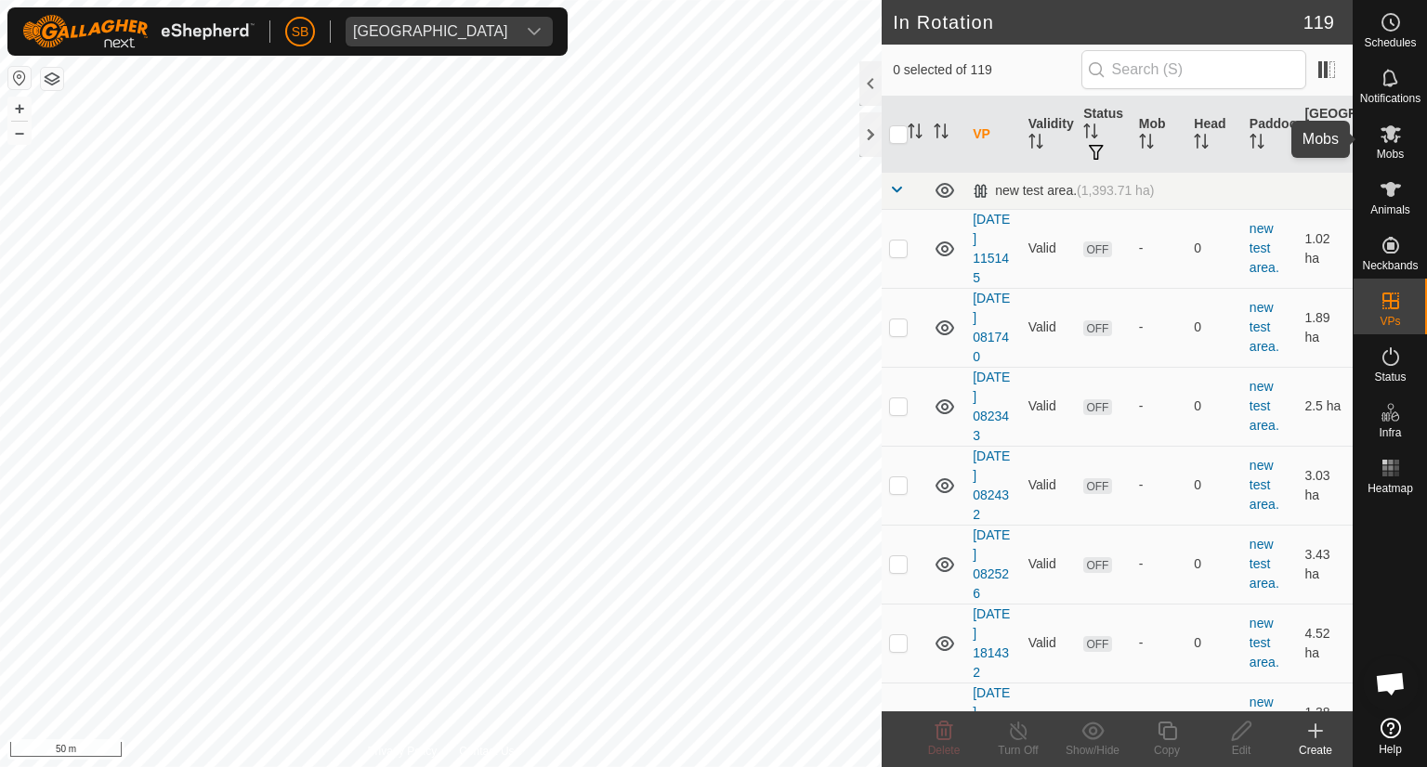 The image size is (1427, 767). What do you see at coordinates (993, 135) in the screenshot?
I see `th: VP` at bounding box center [993, 135].